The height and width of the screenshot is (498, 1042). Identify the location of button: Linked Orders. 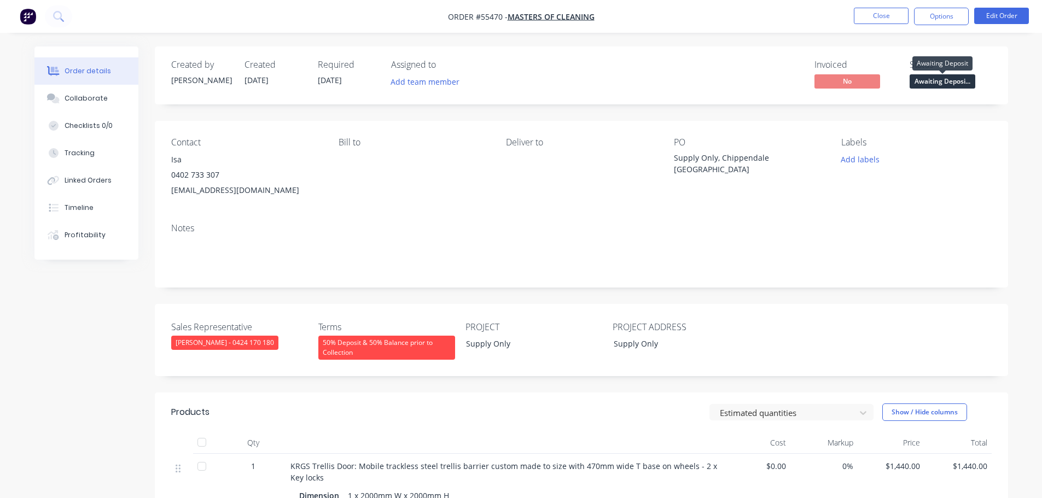
(86, 181).